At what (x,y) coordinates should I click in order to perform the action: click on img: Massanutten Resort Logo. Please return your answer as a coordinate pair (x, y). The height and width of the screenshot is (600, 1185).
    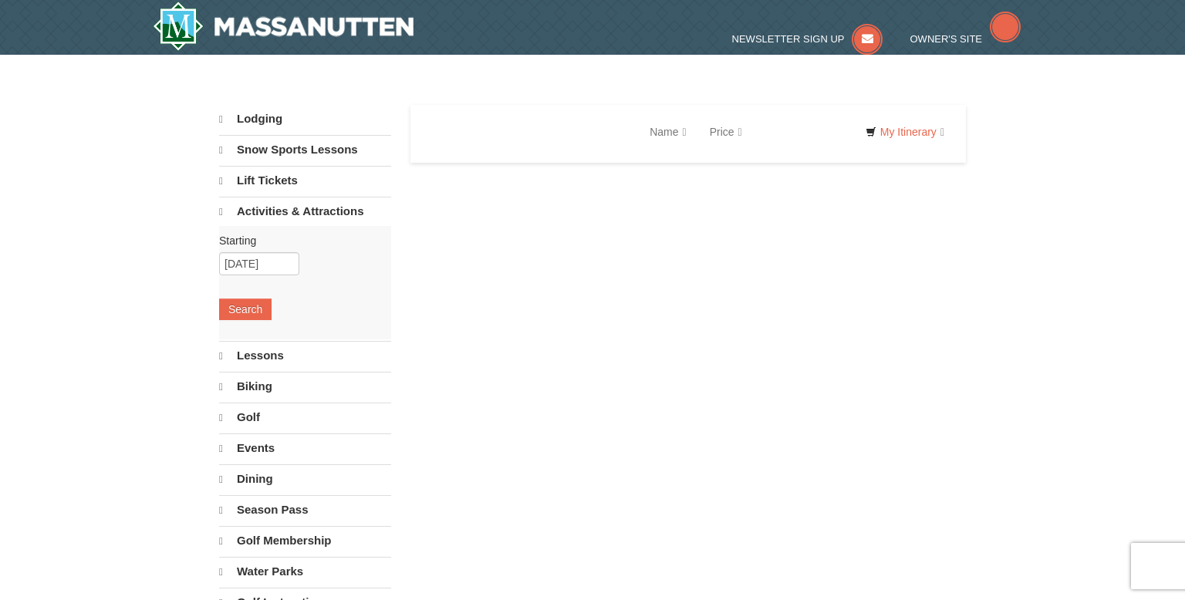
    Looking at the image, I should click on (283, 26).